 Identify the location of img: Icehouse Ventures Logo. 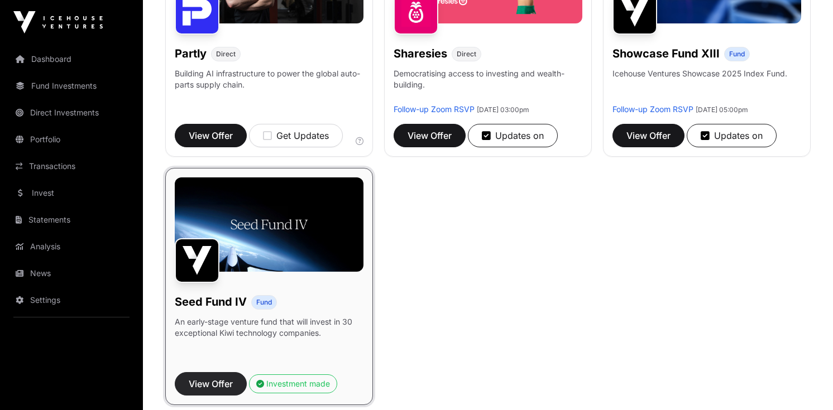
(58, 22).